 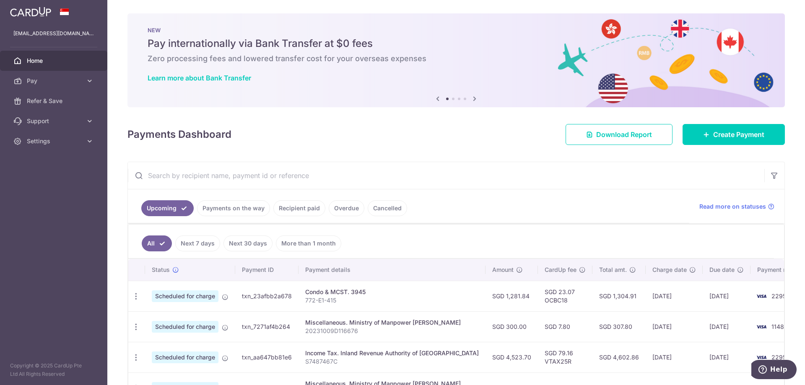 What do you see at coordinates (267, 270) in the screenshot?
I see `th: Payment ID` at bounding box center [267, 270].